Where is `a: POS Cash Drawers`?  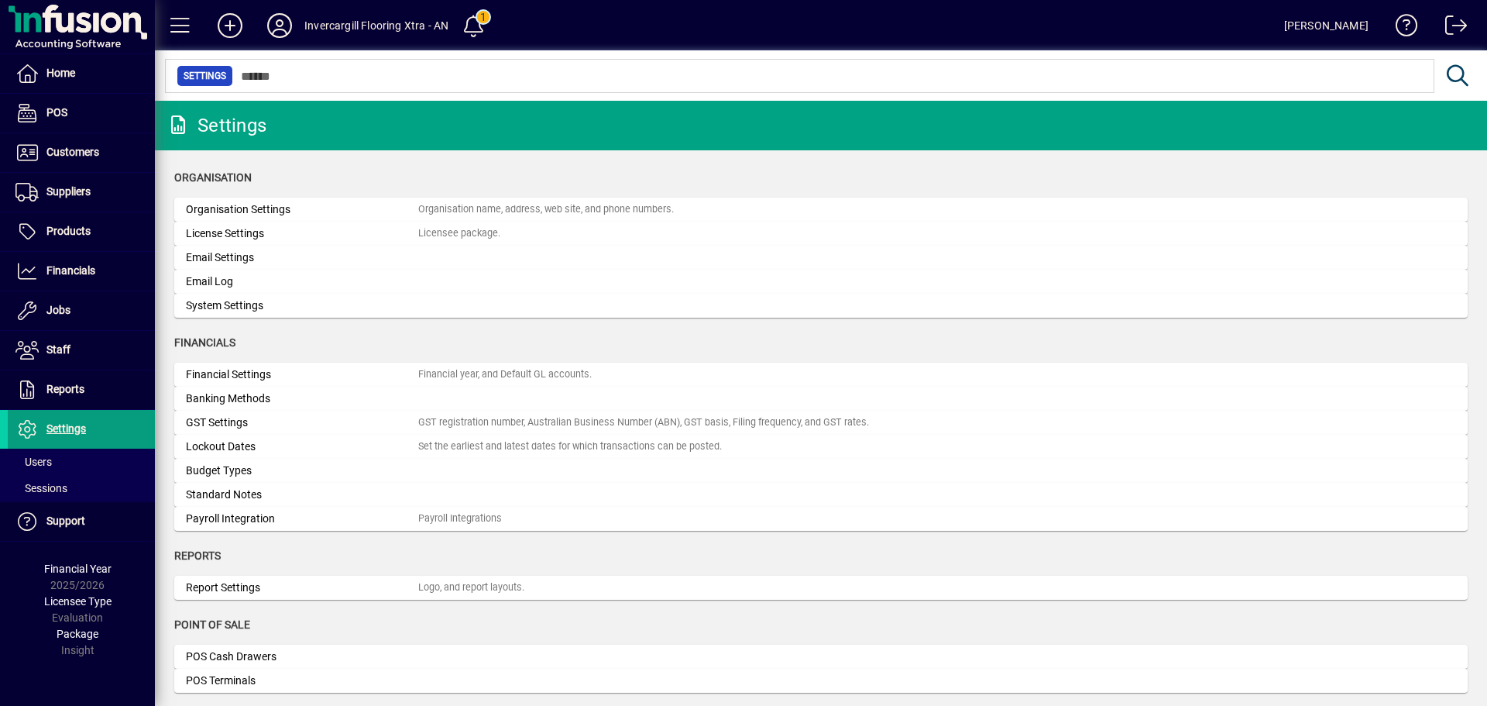
a: POS Cash Drawers is located at coordinates (821, 656).